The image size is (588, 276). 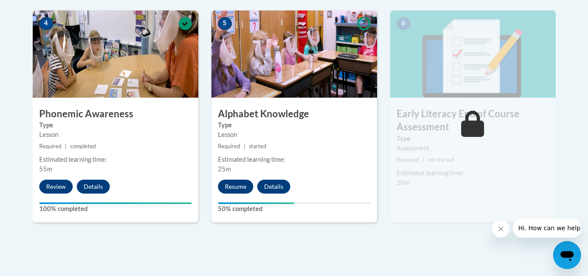 I want to click on span: 55m, so click(x=46, y=169).